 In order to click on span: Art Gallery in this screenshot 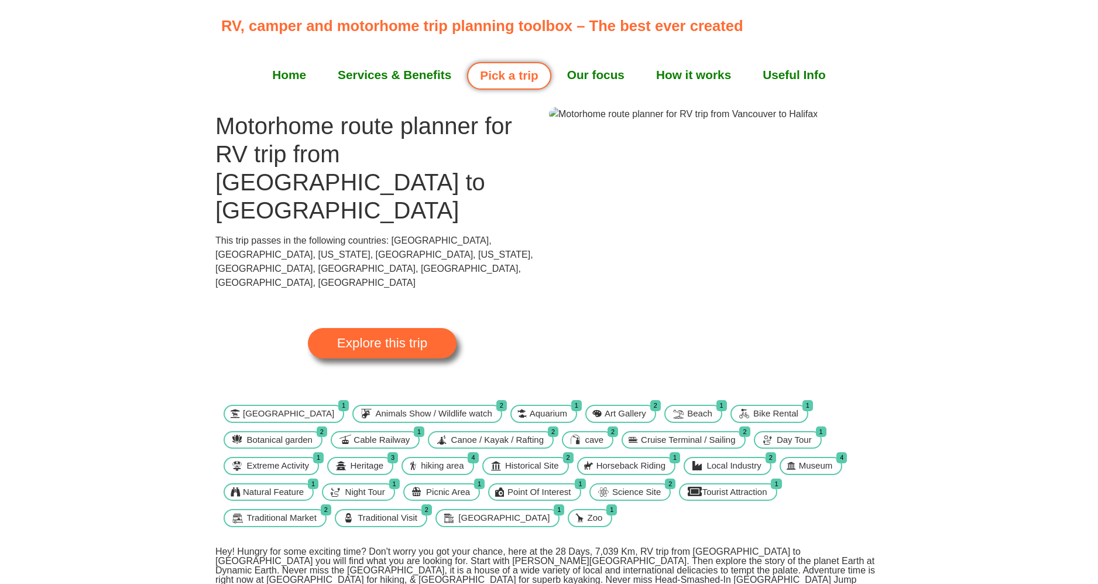, I will do `click(625, 413)`.